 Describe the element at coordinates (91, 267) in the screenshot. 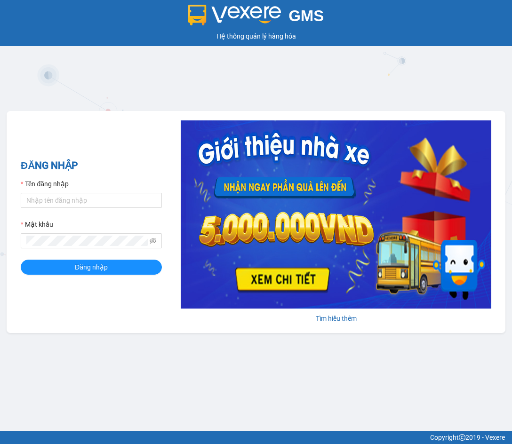

I see `button: Đăng nhập` at that location.